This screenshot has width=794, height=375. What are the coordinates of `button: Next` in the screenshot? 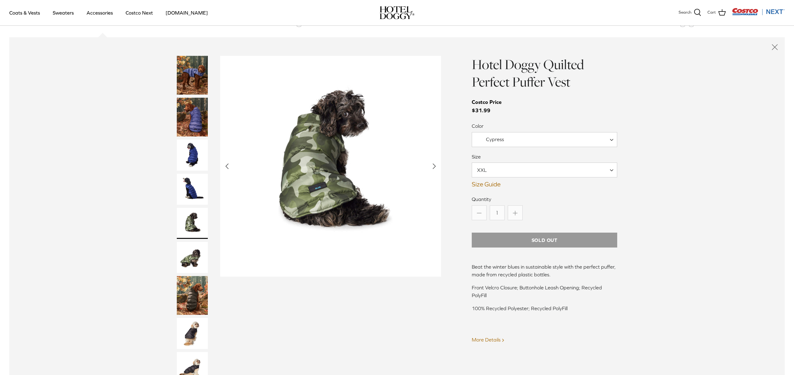 It's located at (434, 166).